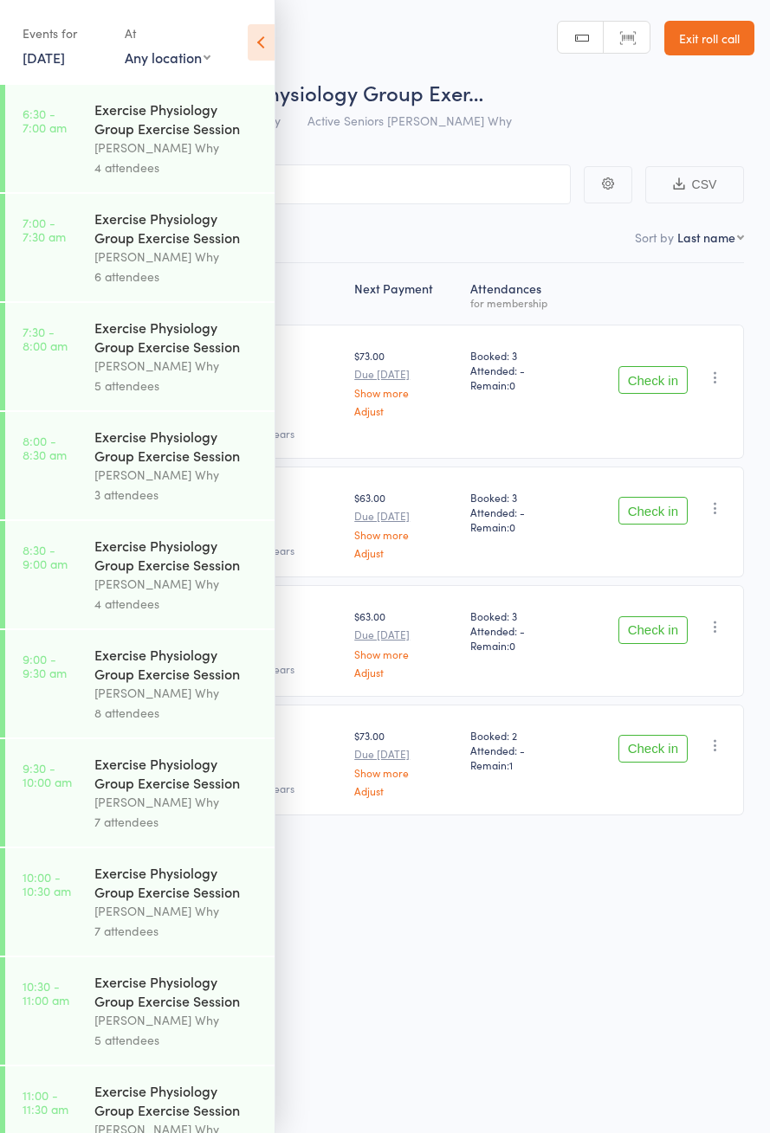 This screenshot has height=1133, width=770. What do you see at coordinates (44, 120) in the screenshot?
I see `time: 6:30 - 7:00 am` at bounding box center [44, 120].